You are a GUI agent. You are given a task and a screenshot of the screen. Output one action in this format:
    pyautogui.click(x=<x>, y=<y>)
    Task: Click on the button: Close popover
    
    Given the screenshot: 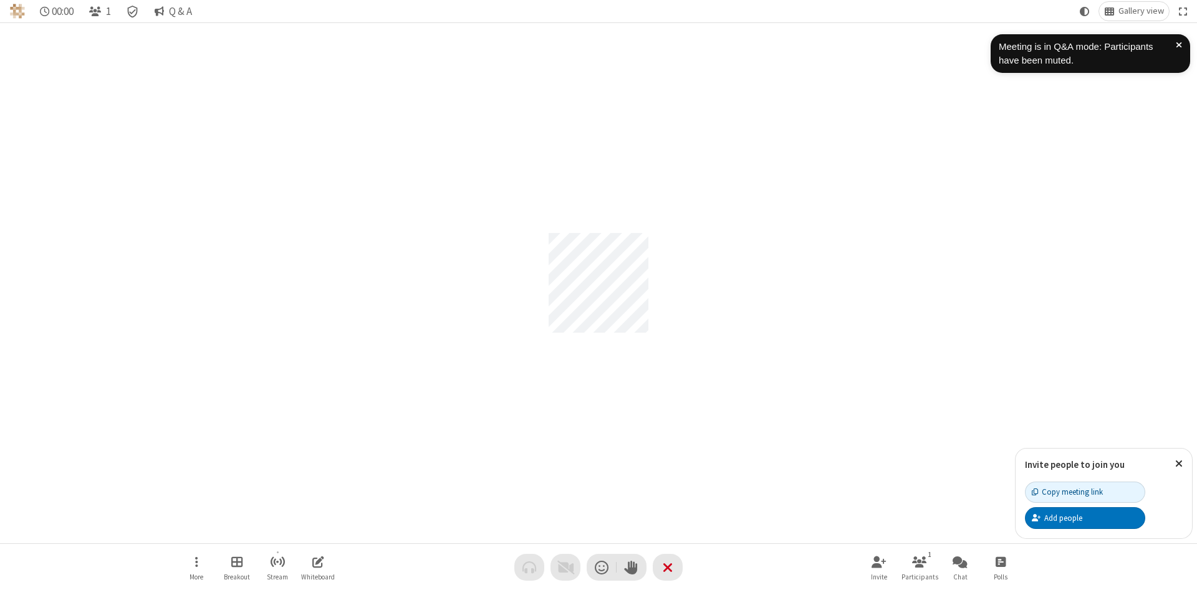 What is the action you would take?
    pyautogui.click(x=1179, y=464)
    